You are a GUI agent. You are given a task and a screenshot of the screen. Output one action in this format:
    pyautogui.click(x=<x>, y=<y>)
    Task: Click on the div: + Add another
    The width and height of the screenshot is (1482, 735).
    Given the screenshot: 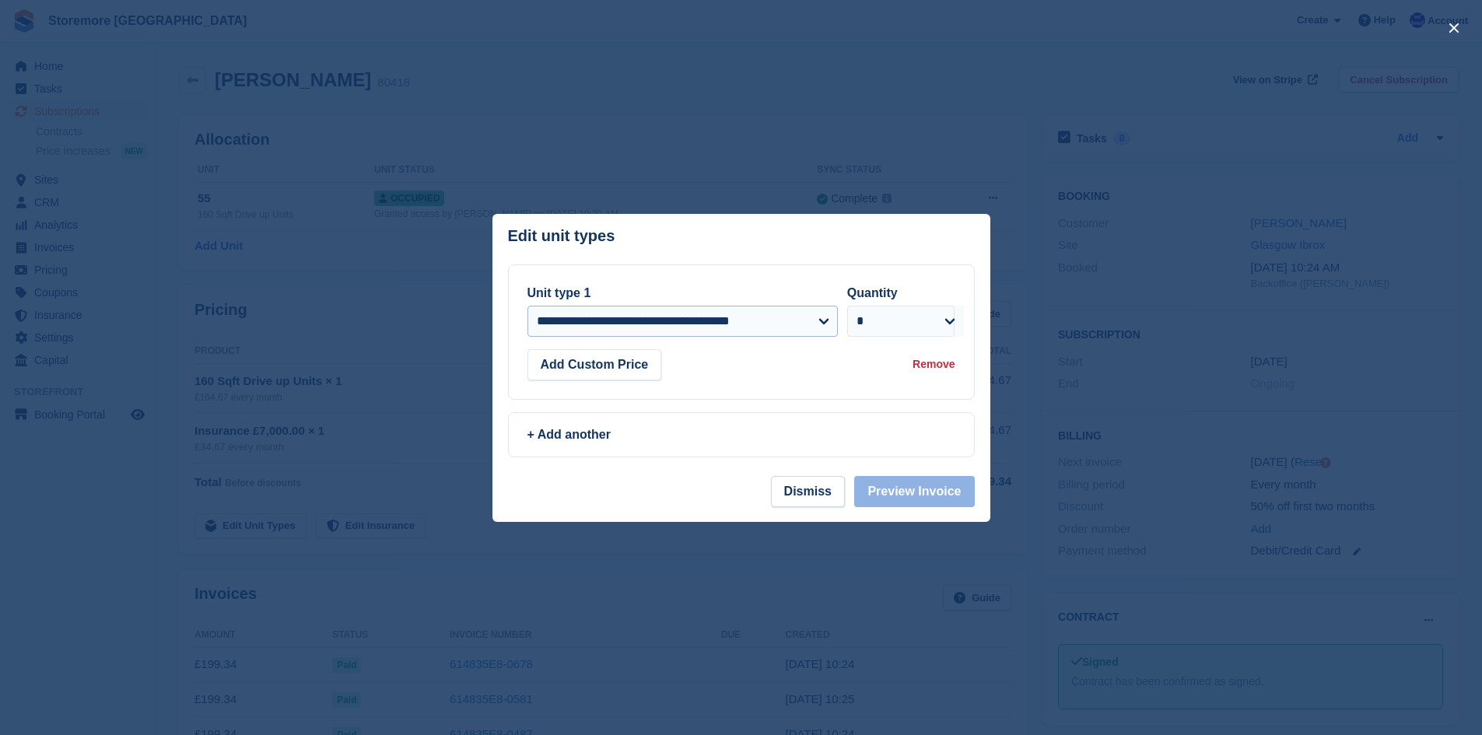 What is the action you would take?
    pyautogui.click(x=742, y=435)
    